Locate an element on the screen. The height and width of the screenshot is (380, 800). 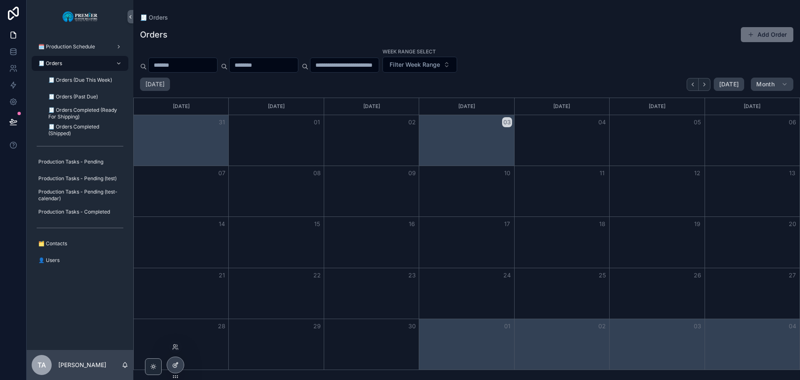
span: Production Tasks - Pending is located at coordinates (71, 162).